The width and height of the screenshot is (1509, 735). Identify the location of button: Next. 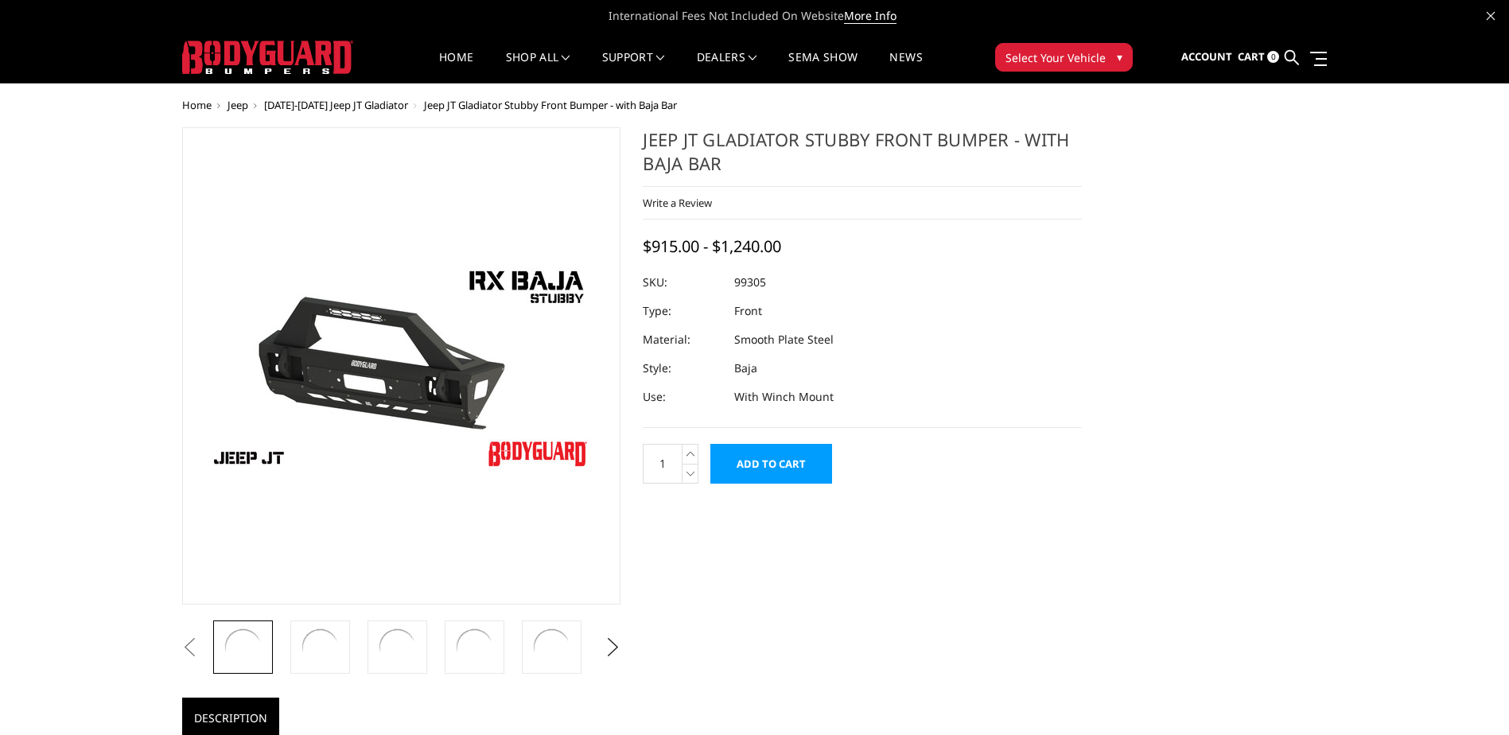
(612, 647).